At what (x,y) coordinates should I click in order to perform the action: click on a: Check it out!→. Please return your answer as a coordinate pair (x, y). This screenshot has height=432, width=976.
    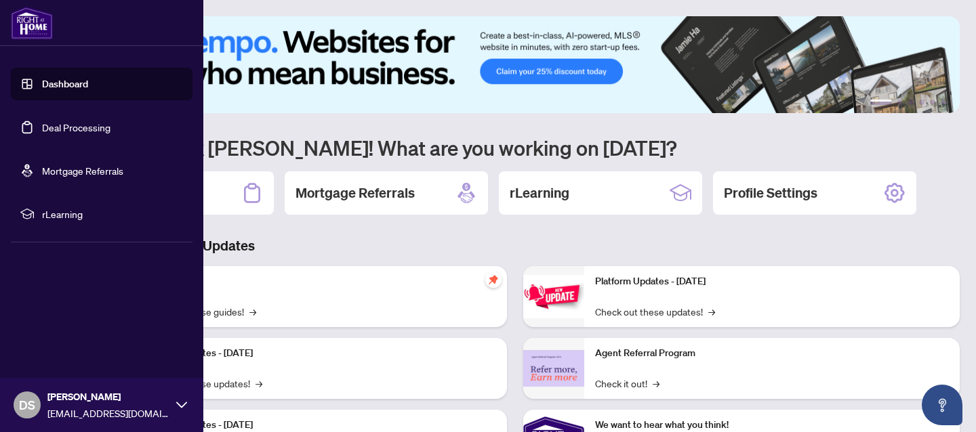
    Looking at the image, I should click on (627, 384).